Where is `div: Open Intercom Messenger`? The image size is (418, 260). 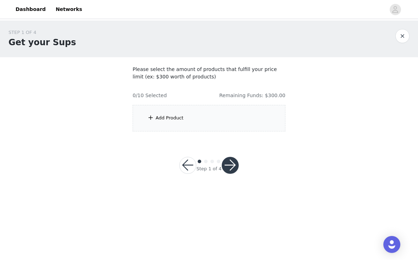
div: Open Intercom Messenger is located at coordinates (392, 245).